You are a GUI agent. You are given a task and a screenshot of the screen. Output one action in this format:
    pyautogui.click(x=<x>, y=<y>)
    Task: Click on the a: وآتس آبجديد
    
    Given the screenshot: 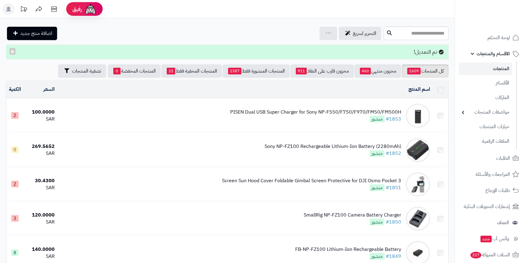 What is the action you would take?
    pyautogui.click(x=491, y=239)
    